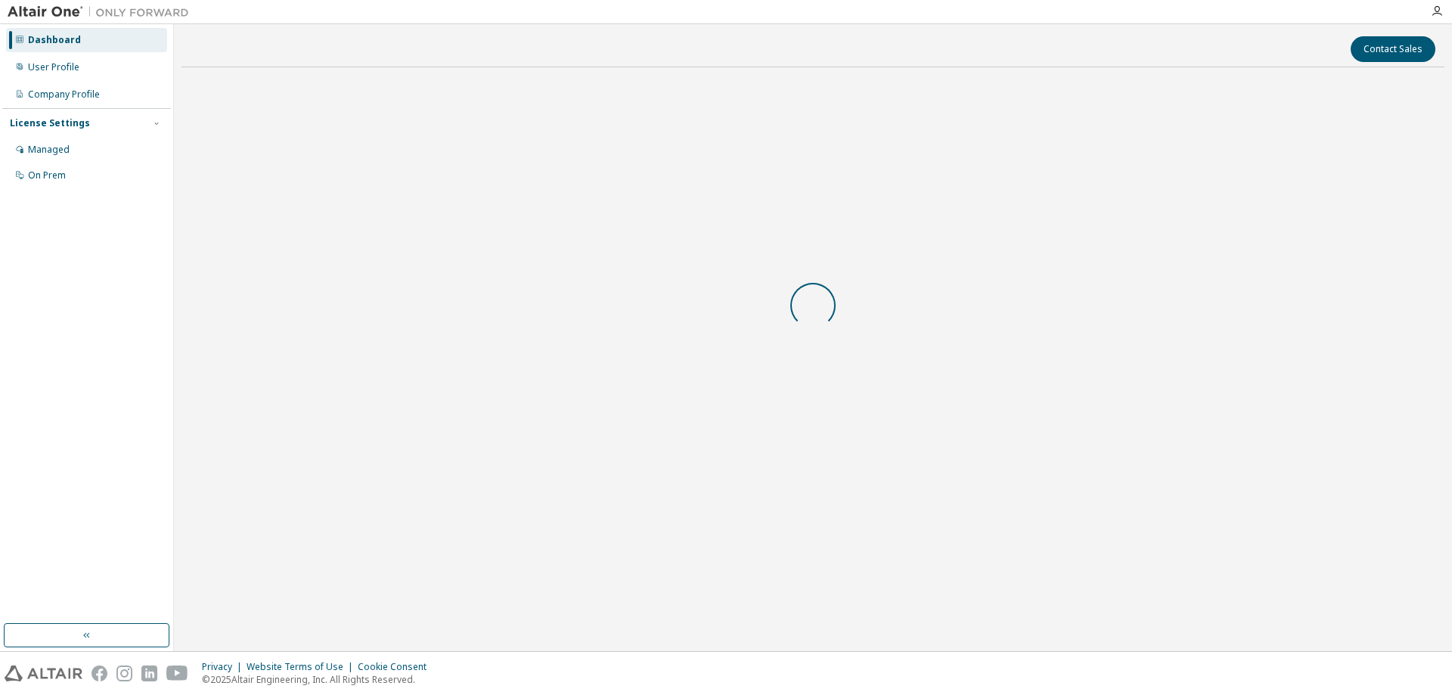  What do you see at coordinates (99, 673) in the screenshot?
I see `img: facebook.svg` at bounding box center [99, 673].